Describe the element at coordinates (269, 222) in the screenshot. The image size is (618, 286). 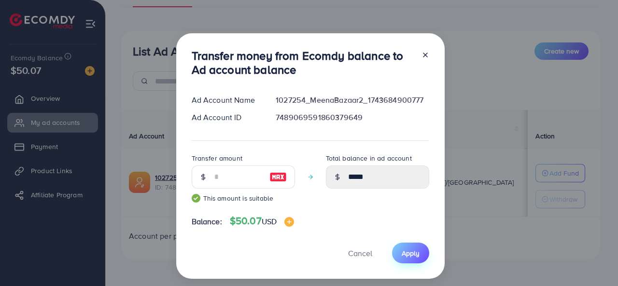
I see `span: USD` at that location.